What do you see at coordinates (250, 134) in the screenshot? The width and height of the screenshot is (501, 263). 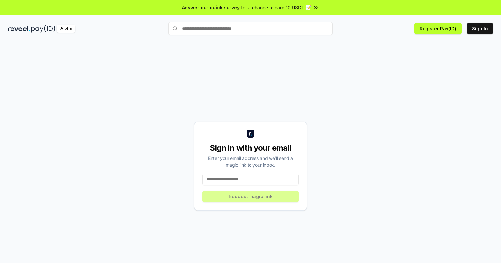 I see `img: logo_small` at bounding box center [250, 134].